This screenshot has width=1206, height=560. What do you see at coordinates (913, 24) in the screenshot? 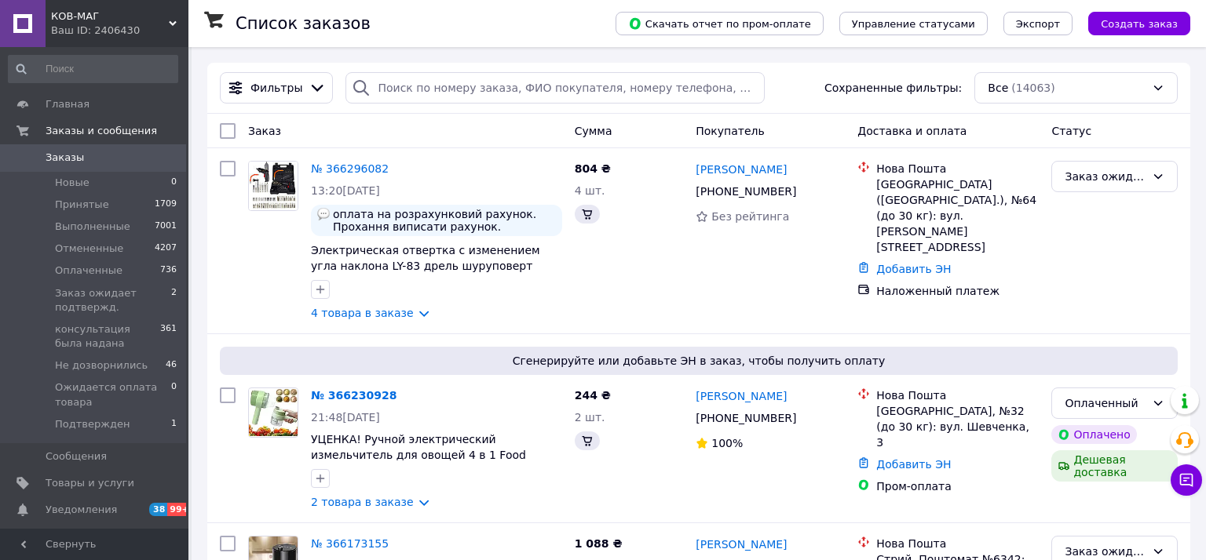
I see `span: Управление статусами` at bounding box center [913, 24].